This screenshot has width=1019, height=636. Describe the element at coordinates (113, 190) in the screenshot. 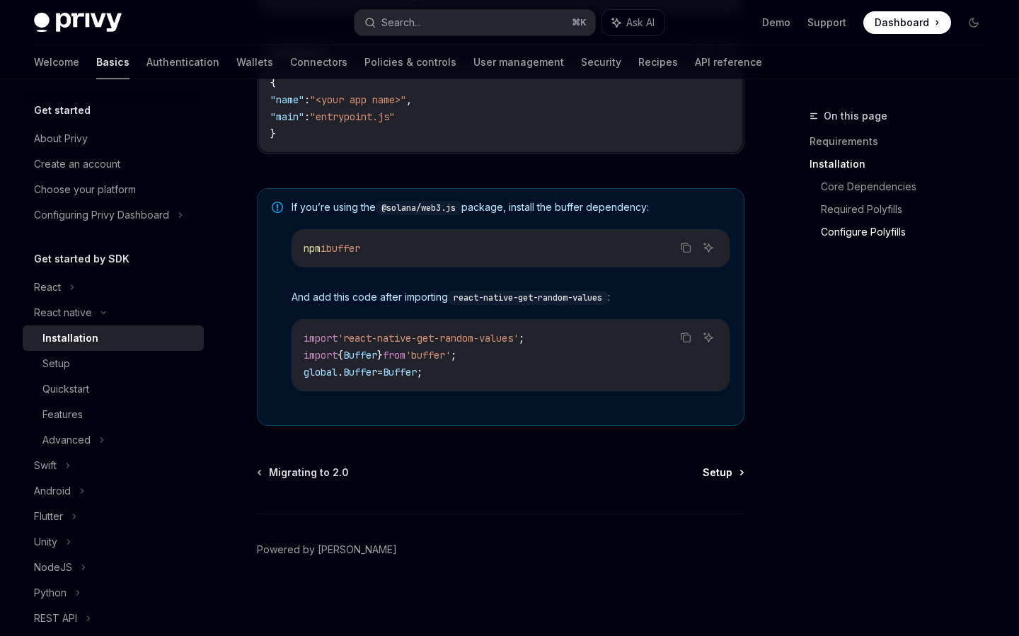

I see `a: Choose your platform` at that location.